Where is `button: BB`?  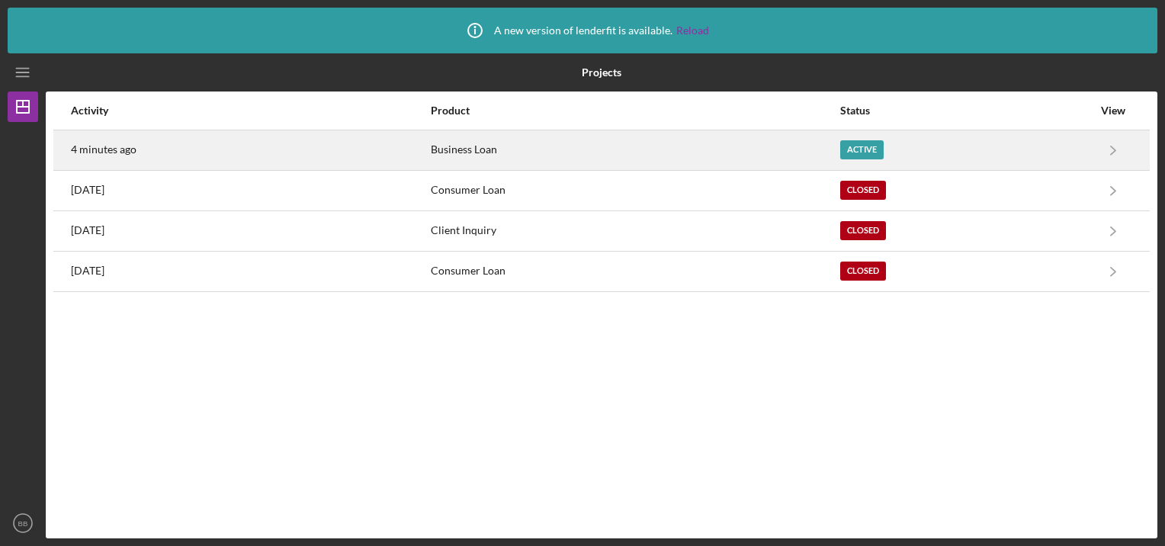
button: BB is located at coordinates (23, 523).